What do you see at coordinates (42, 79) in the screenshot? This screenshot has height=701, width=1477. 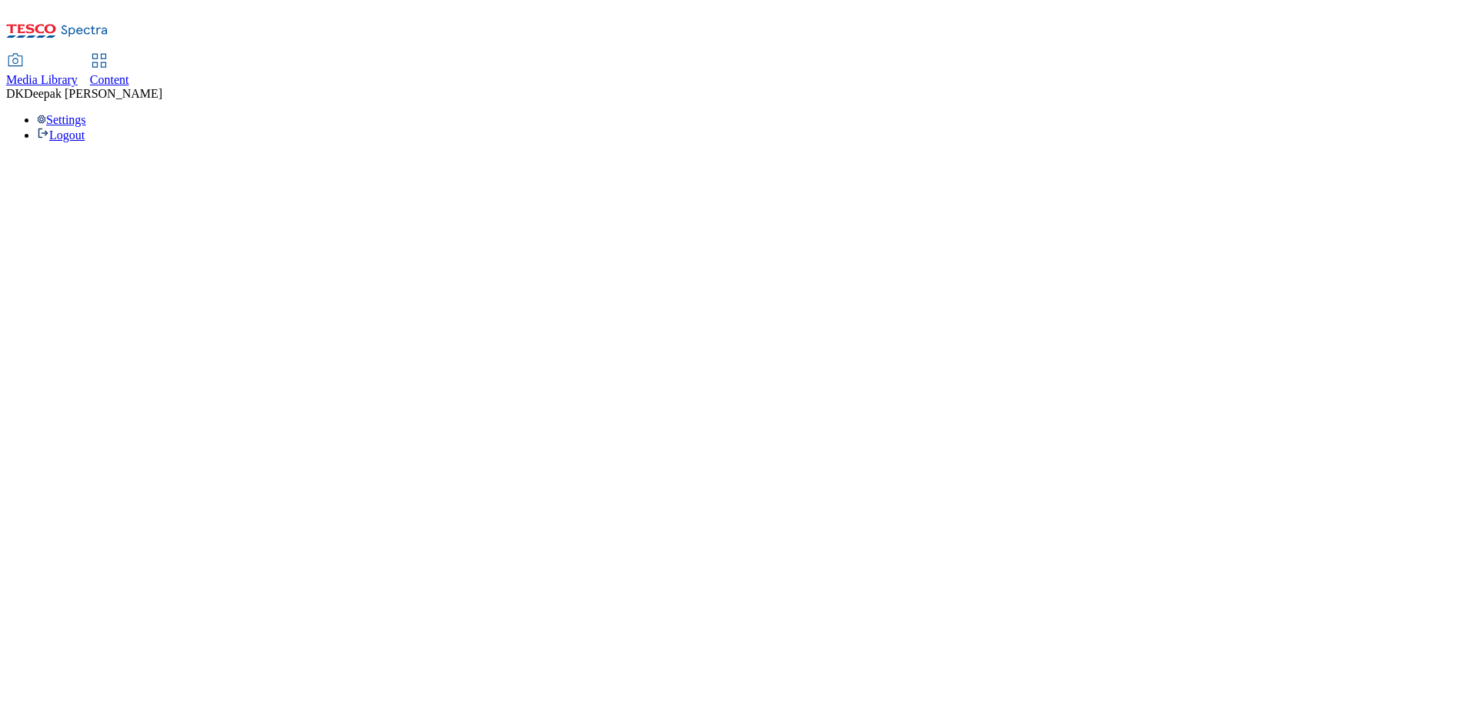 I see `span: Media Library` at bounding box center [42, 79].